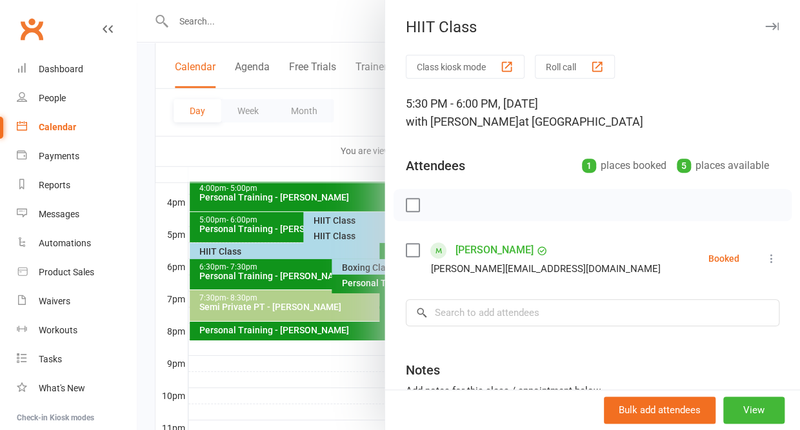 This screenshot has width=800, height=430. What do you see at coordinates (76, 127) in the screenshot?
I see `a: Calendar` at bounding box center [76, 127].